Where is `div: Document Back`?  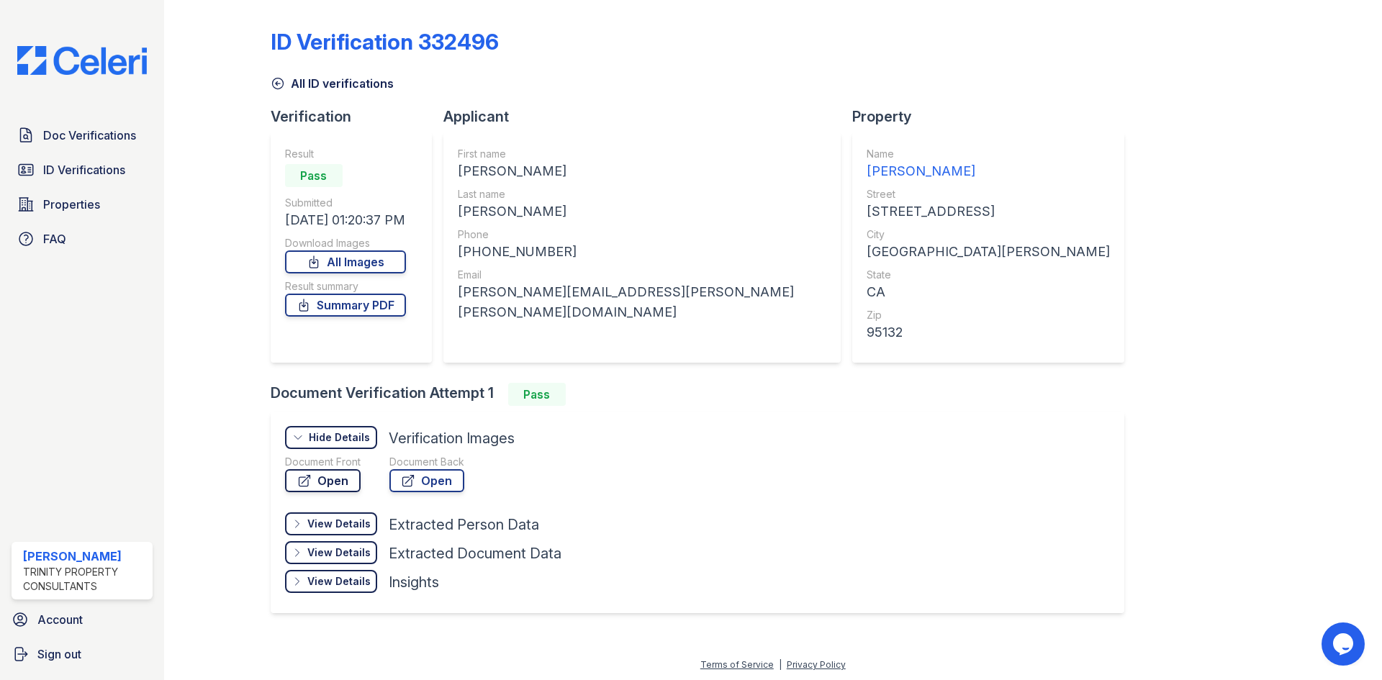
div: Document Back is located at coordinates (427, 462).